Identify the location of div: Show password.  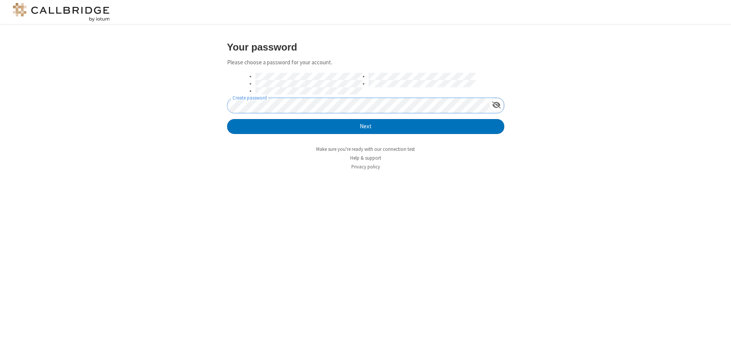
(496, 105).